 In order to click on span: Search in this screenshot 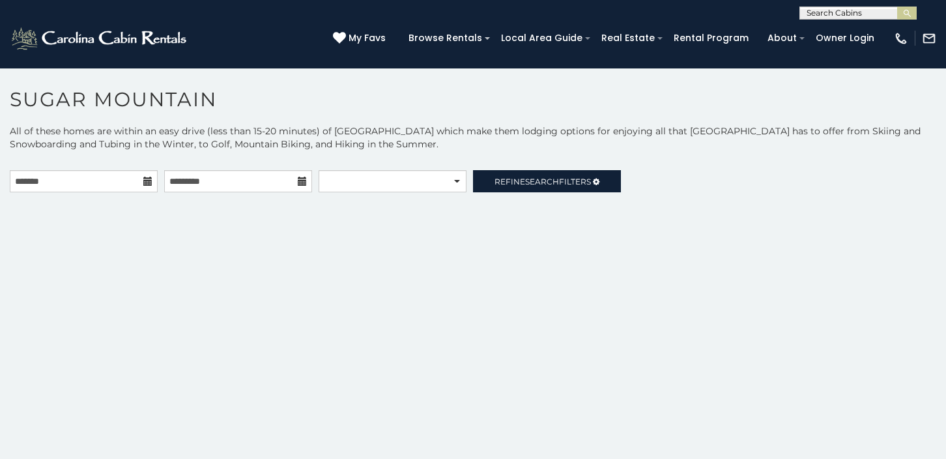, I will do `click(542, 181)`.